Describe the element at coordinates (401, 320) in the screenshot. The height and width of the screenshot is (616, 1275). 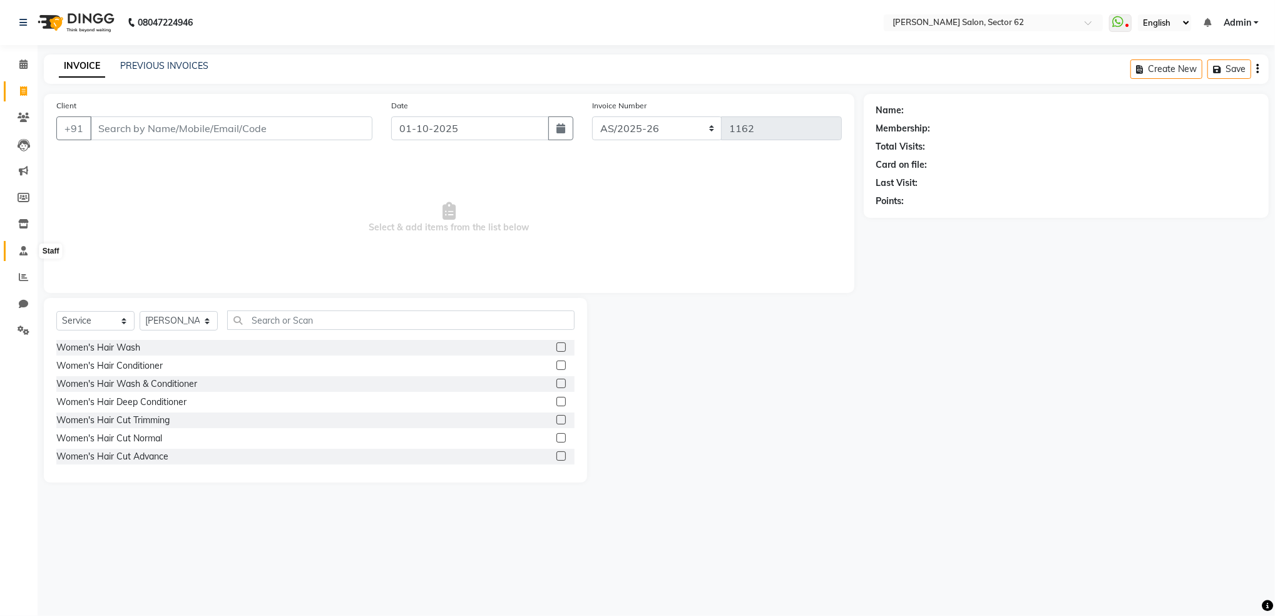
I see `input: Search or Scan` at that location.